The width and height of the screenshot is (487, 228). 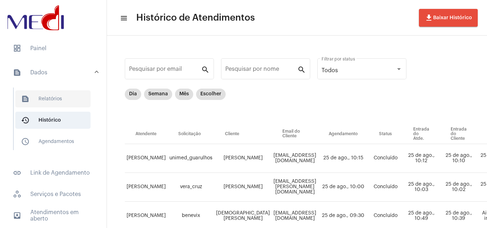 I want to click on img: d3a1b5fa-500b-b90f-5a1c-719c20e9830b.png, so click(x=36, y=18).